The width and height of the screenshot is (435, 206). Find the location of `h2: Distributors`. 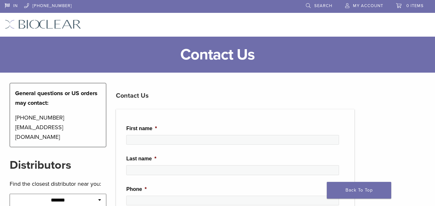

h2: Distributors is located at coordinates (58, 166).